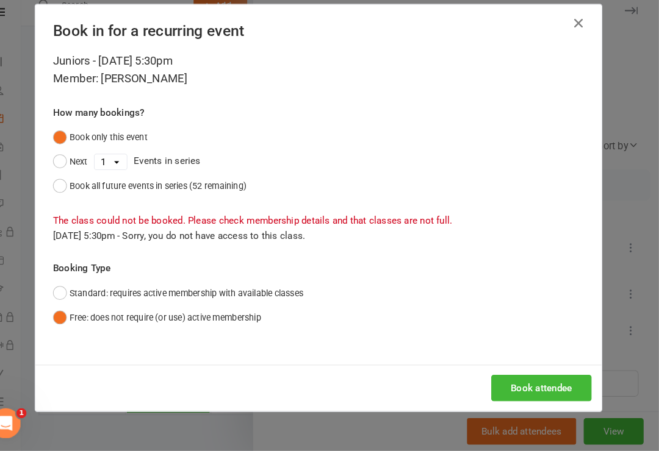 The height and width of the screenshot is (451, 659). I want to click on button: Book all future events in series (52 remaining), so click(166, 195).